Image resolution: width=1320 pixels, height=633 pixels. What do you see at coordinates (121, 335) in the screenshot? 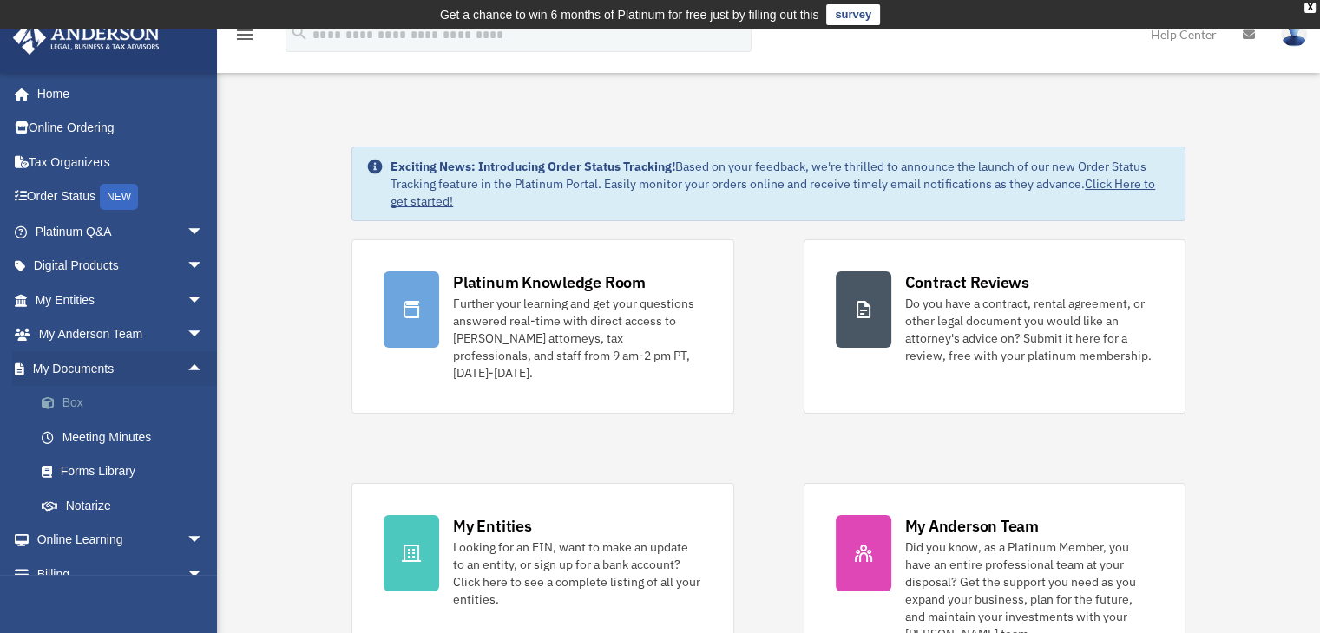
I see `a: My Anderson Teamarrow_drop_down` at bounding box center [121, 335].